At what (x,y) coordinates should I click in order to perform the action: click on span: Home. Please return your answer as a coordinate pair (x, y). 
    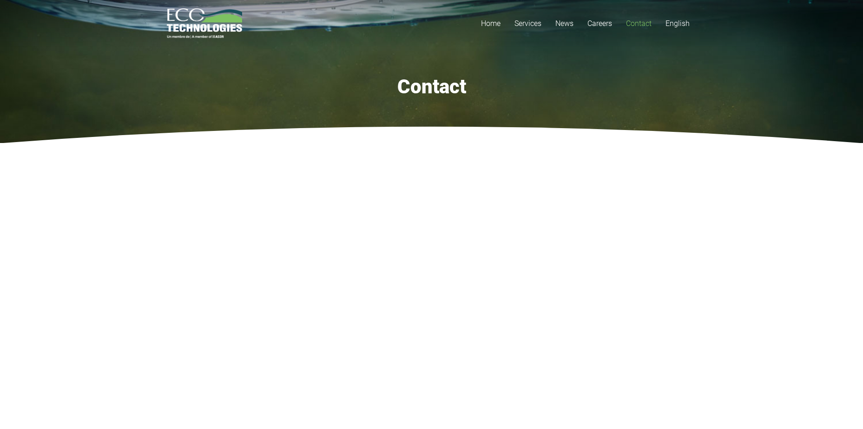
    Looking at the image, I should click on (491, 23).